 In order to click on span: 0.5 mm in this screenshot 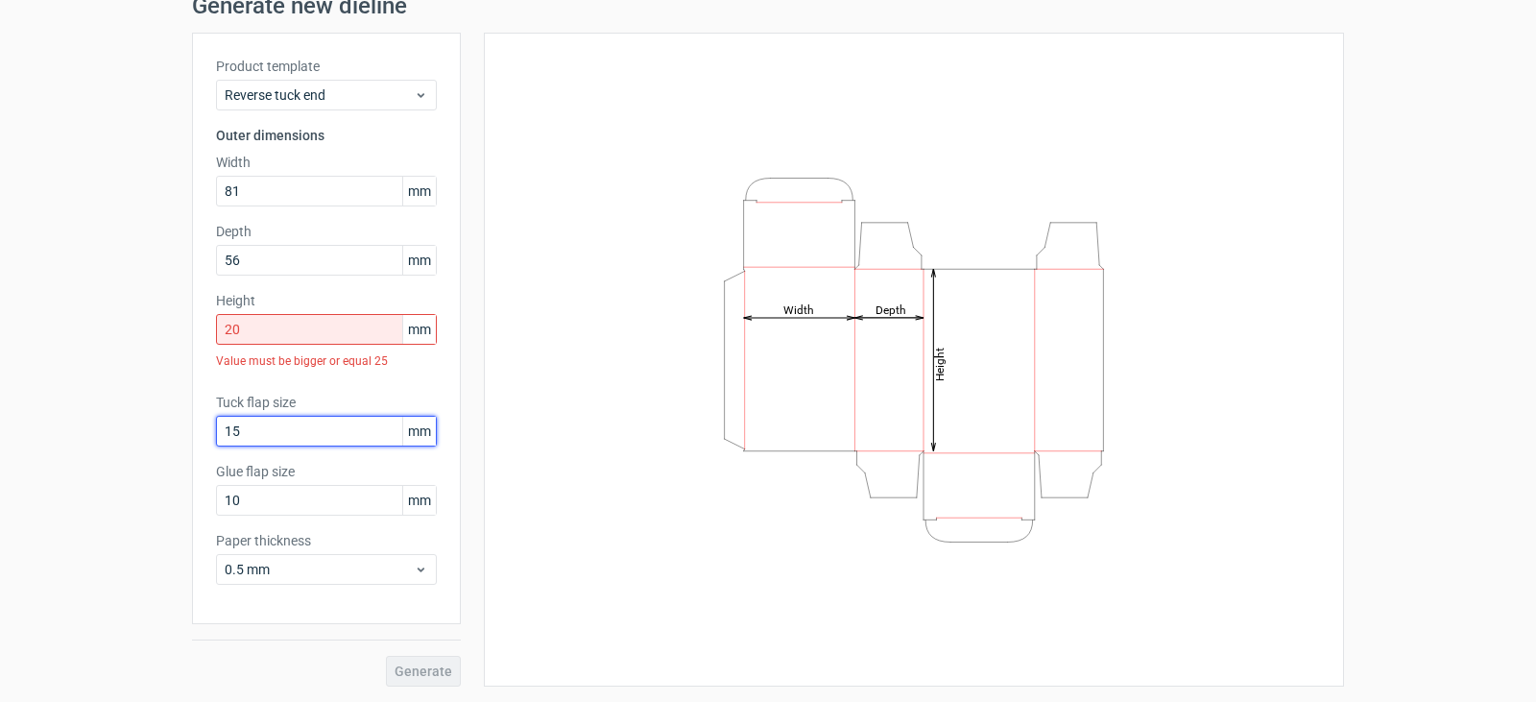, I will do `click(319, 569)`.